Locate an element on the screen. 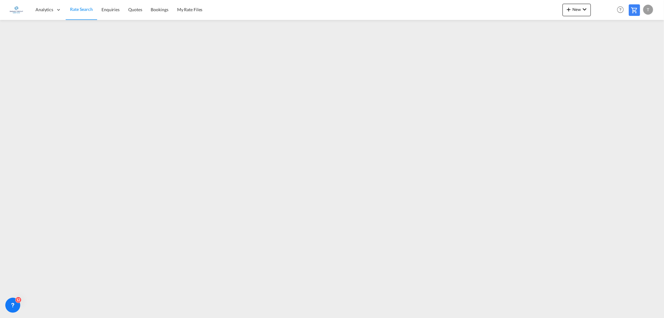  span: Analytics is located at coordinates (44, 10).